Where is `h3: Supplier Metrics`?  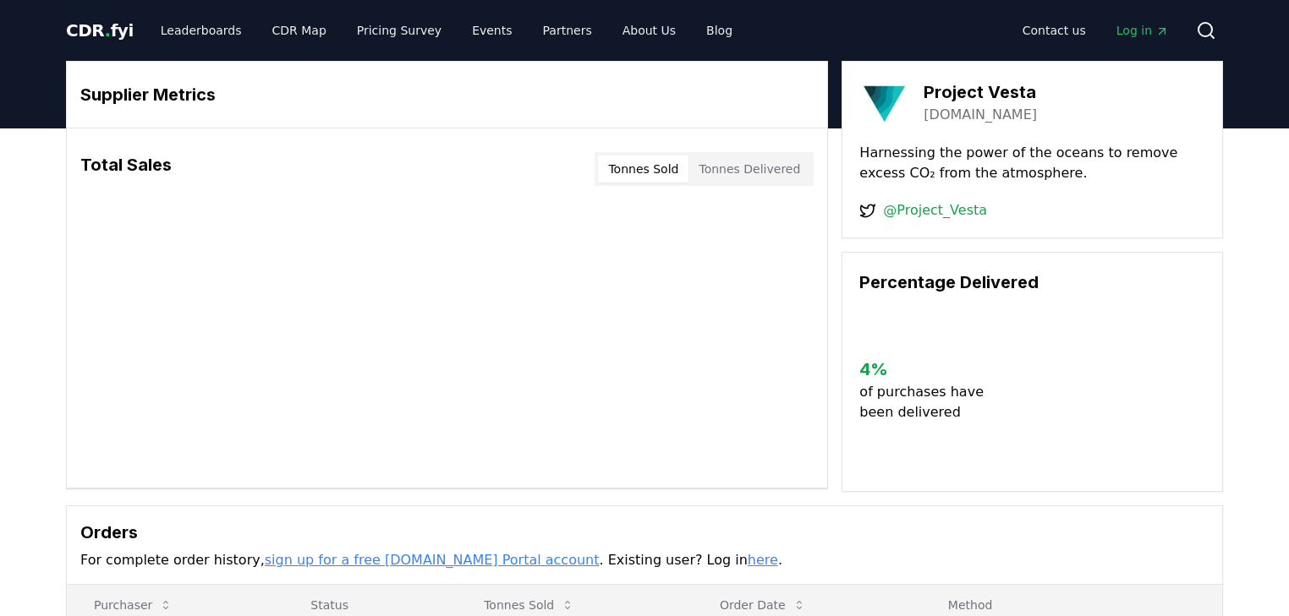
h3: Supplier Metrics is located at coordinates (446, 95).